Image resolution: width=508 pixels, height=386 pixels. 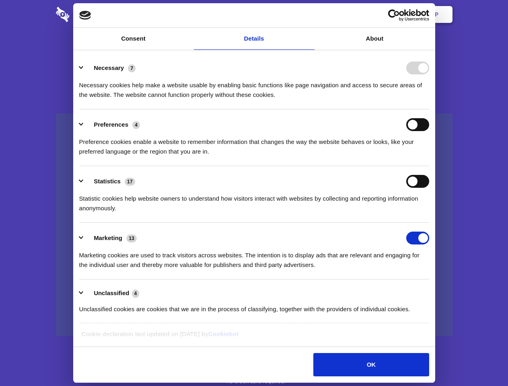 I want to click on button: Marketing (13), so click(x=111, y=238).